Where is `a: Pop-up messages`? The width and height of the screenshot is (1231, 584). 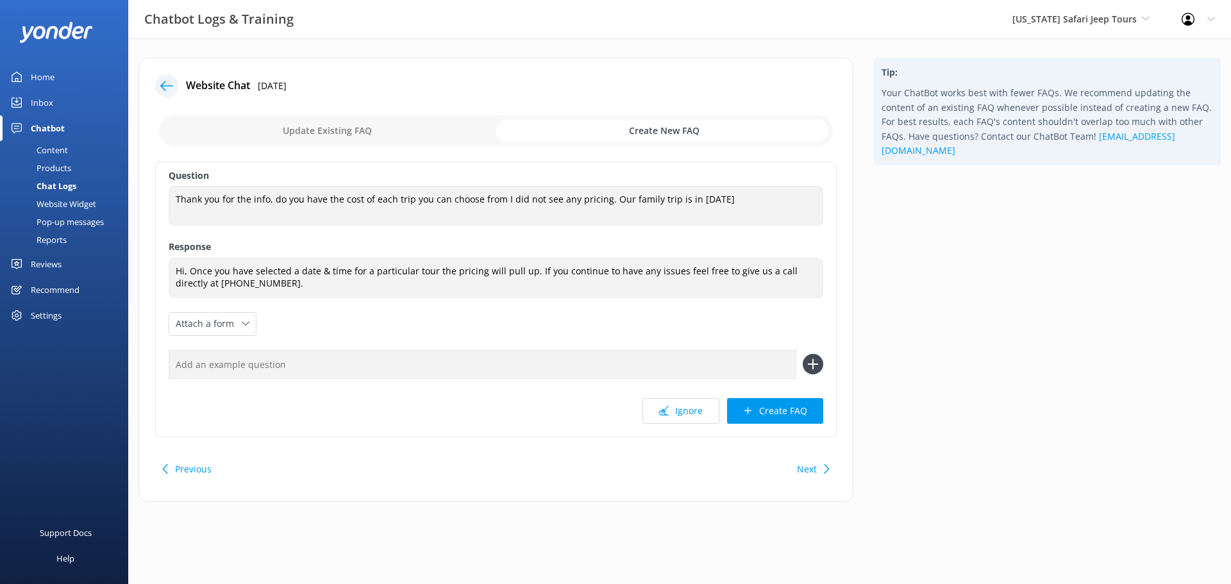
a: Pop-up messages is located at coordinates (68, 222).